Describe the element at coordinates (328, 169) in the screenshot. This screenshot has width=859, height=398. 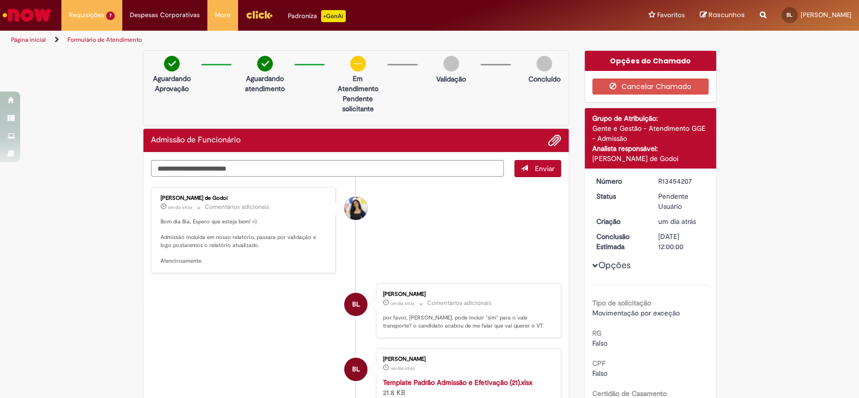
I see `textarea: Digite sua mensagem aqui...` at that location.